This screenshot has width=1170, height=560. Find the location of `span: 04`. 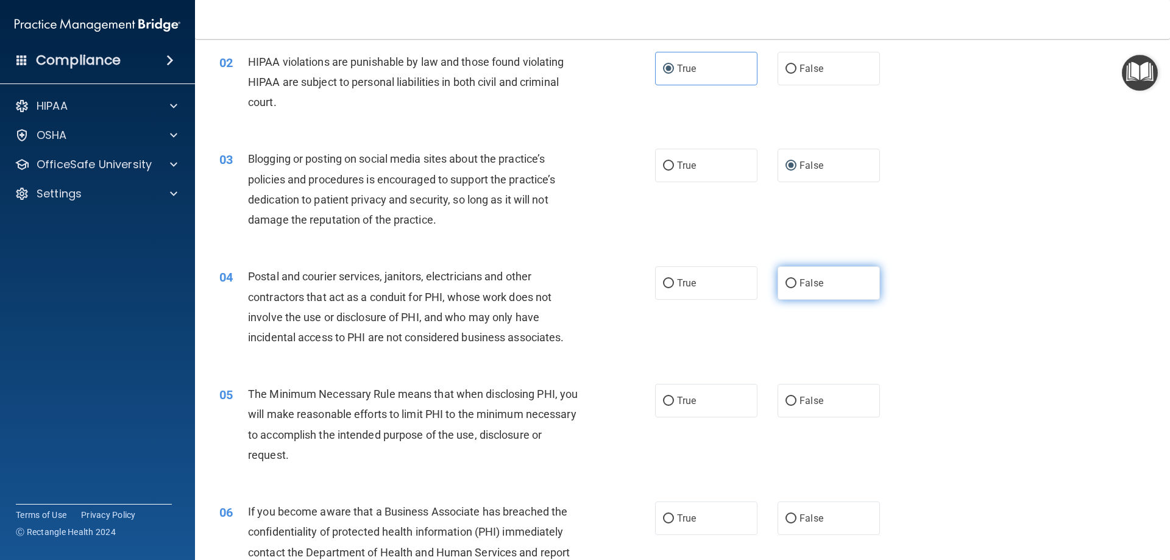

span: 04 is located at coordinates (226, 277).